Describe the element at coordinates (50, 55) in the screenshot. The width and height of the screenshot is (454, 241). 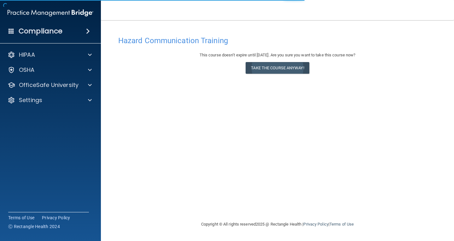
I see `a: HIPAA` at that location.